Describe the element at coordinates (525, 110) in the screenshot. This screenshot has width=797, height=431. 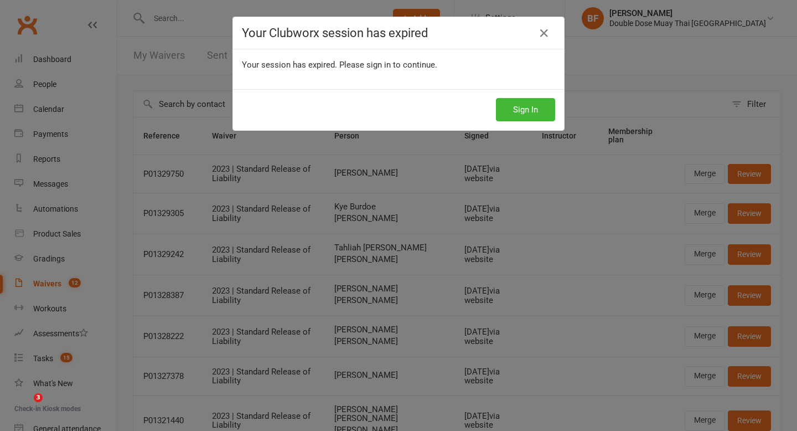
I see `button: Sign In` at that location.